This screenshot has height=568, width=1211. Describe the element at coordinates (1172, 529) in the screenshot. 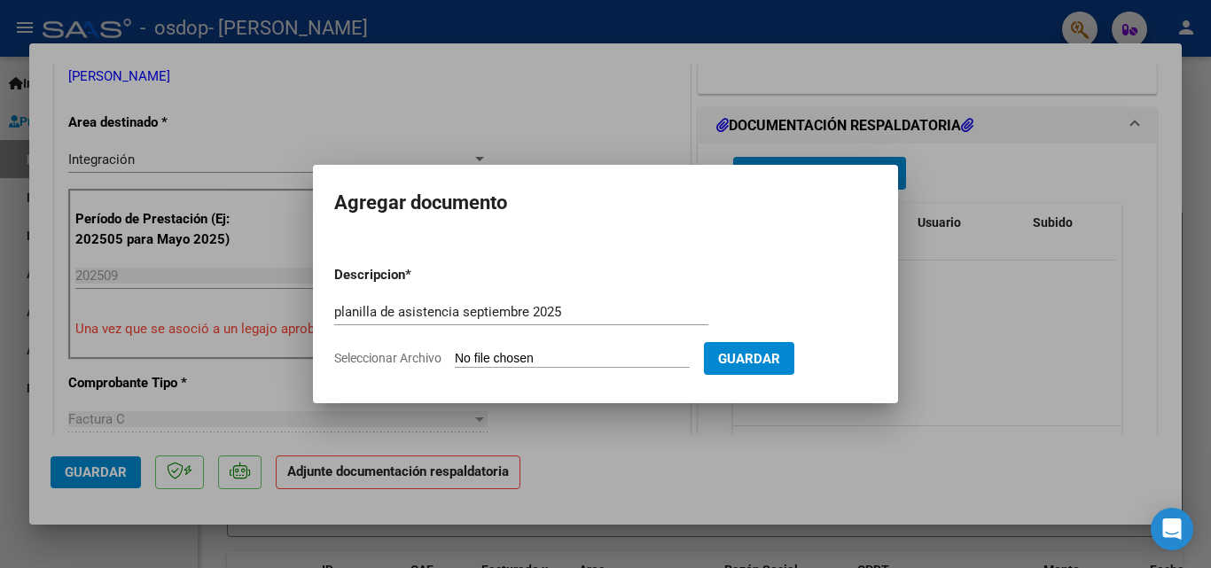

I see `div: Open Intercom Messenger` at that location.